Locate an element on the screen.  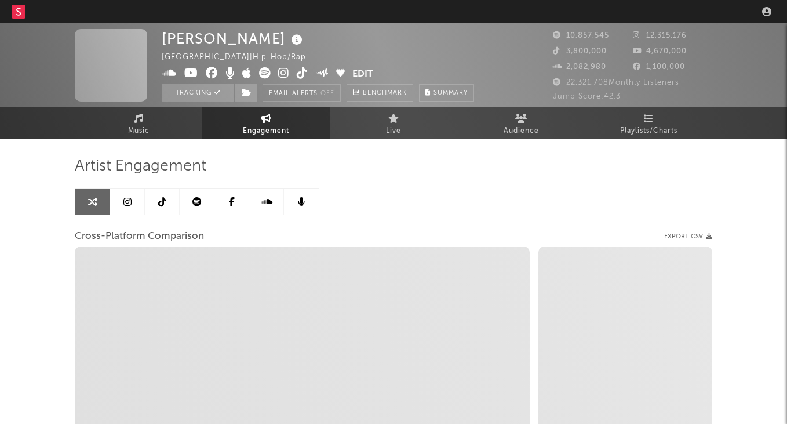
a: Benchmark is located at coordinates (380, 93).